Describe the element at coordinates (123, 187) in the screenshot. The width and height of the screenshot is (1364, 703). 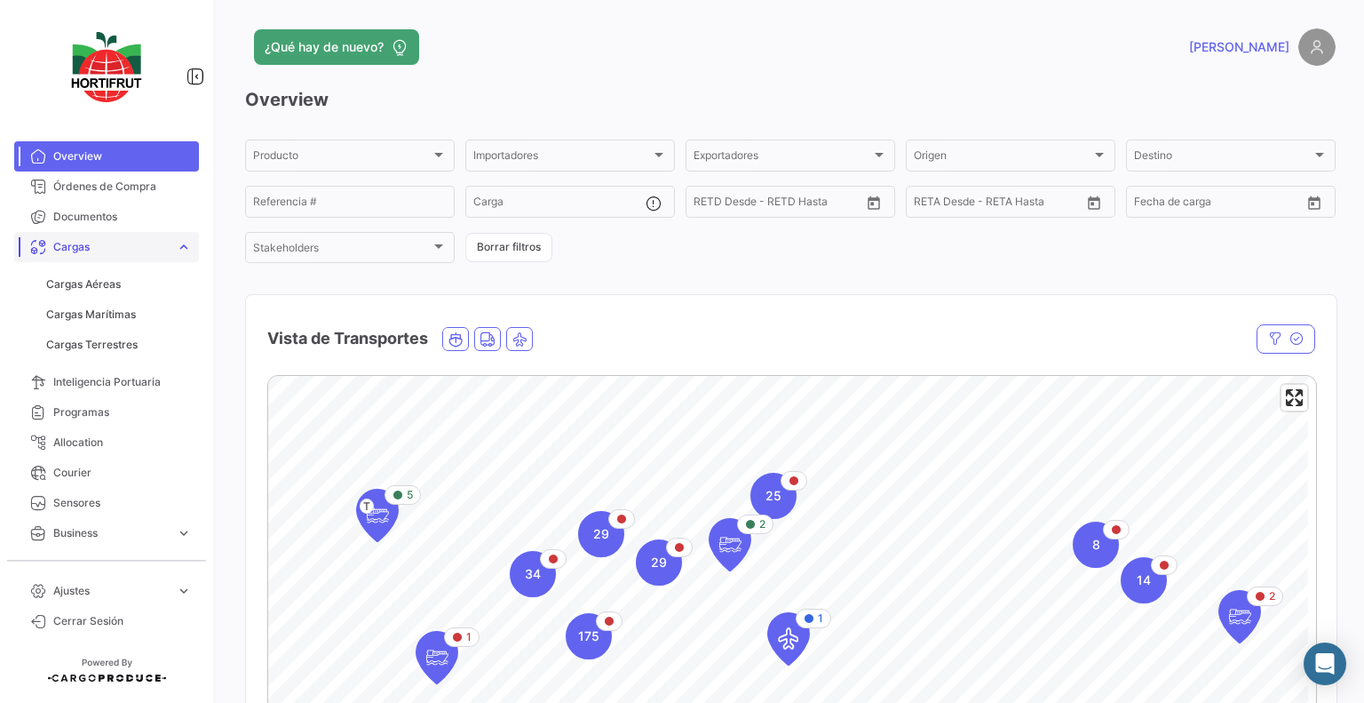
I see `span: Órdenes de Compra` at that location.